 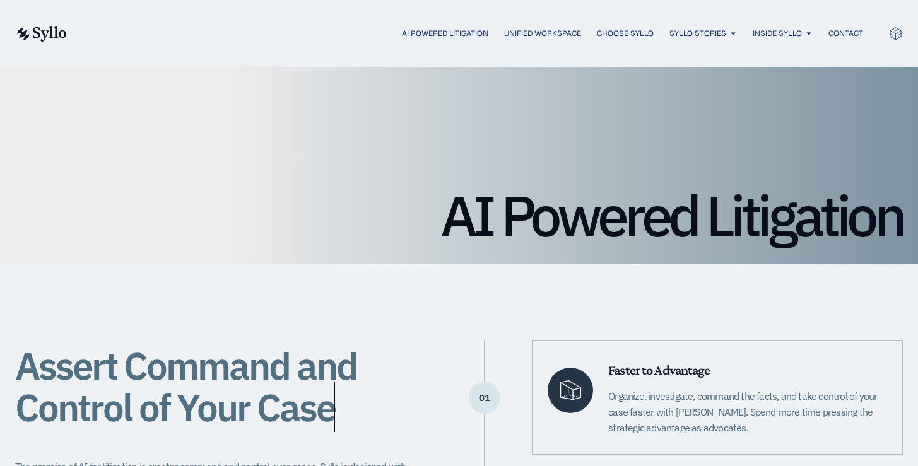 What do you see at coordinates (625, 33) in the screenshot?
I see `span: Choose Syllo` at bounding box center [625, 33].